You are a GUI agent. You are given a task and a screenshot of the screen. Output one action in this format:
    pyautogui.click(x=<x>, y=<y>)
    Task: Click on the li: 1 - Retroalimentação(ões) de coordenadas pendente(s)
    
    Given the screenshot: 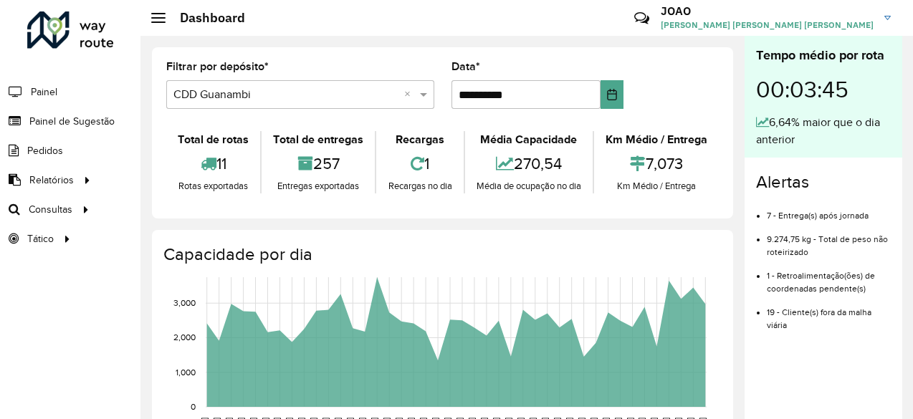 What is the action you would take?
    pyautogui.click(x=828, y=277)
    